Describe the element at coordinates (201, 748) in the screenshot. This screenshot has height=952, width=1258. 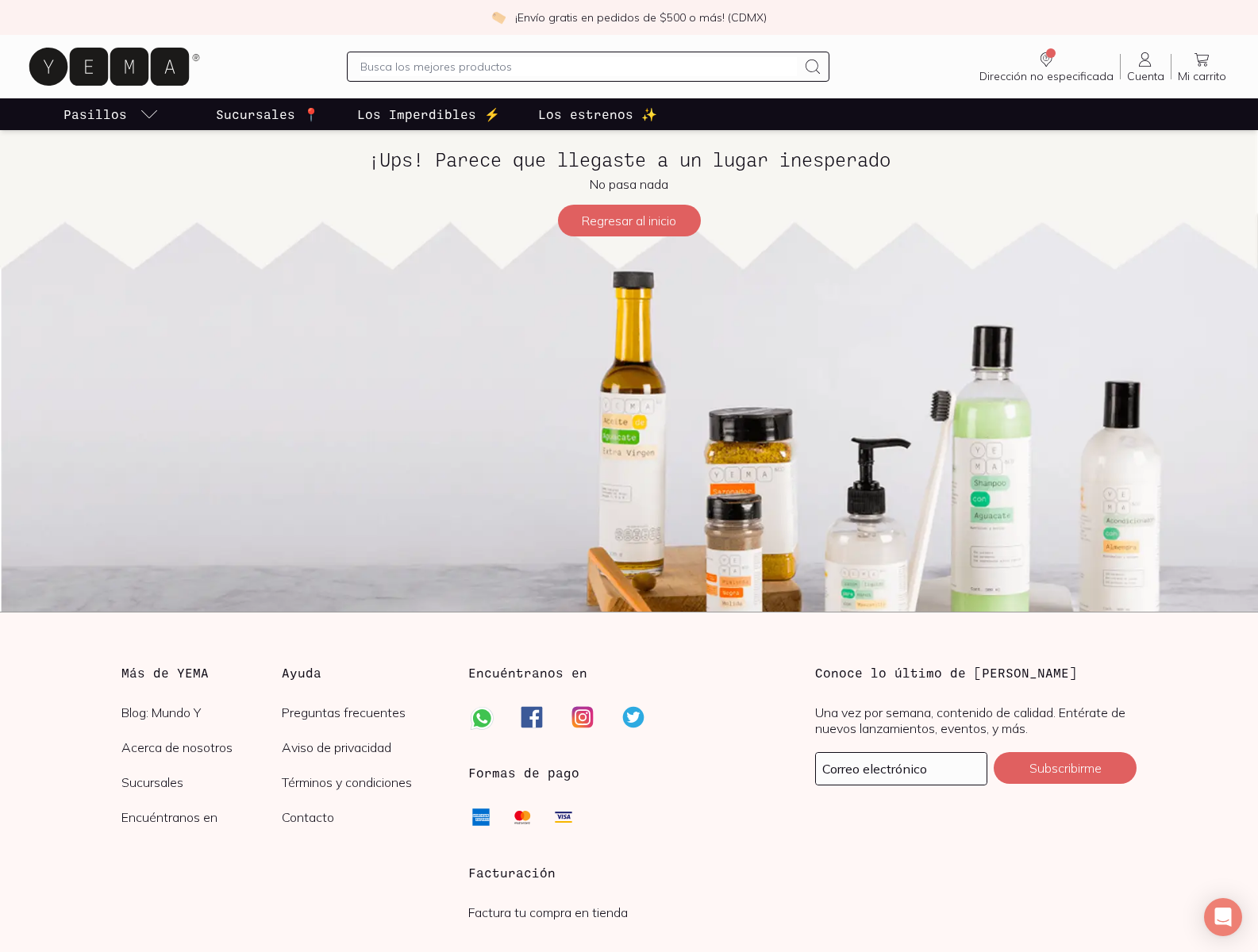
I see `a: Acerca de nosotros` at that location.